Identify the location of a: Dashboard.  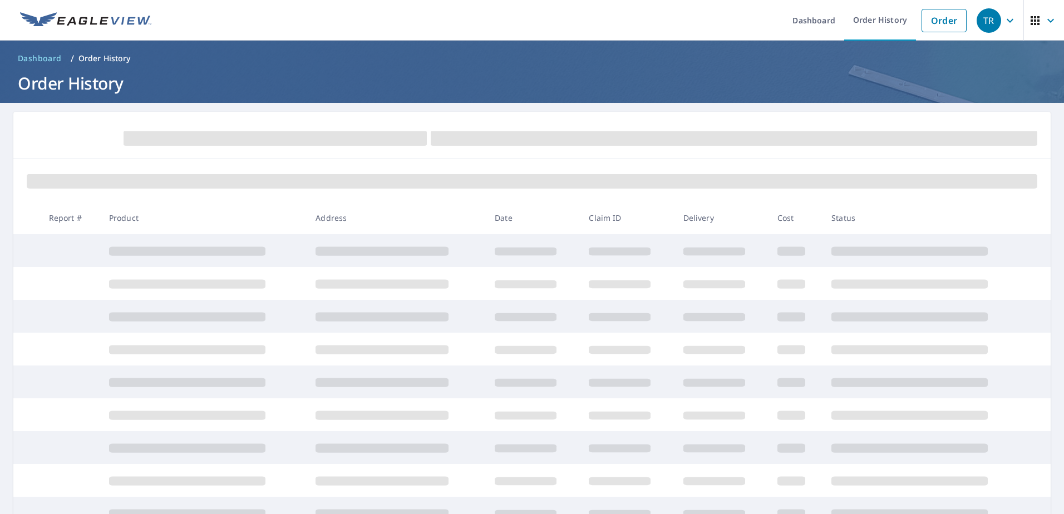
(40, 58).